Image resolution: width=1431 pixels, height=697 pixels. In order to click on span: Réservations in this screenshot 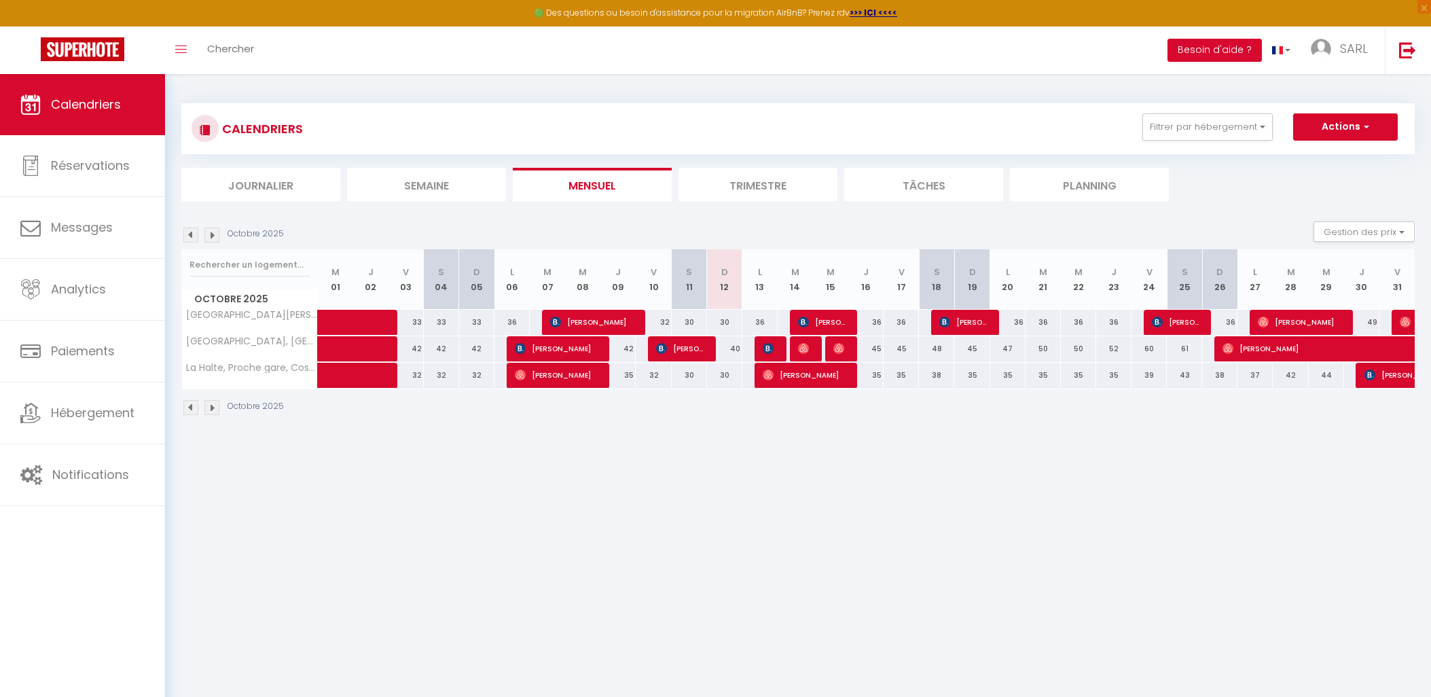, I will do `click(90, 165)`.